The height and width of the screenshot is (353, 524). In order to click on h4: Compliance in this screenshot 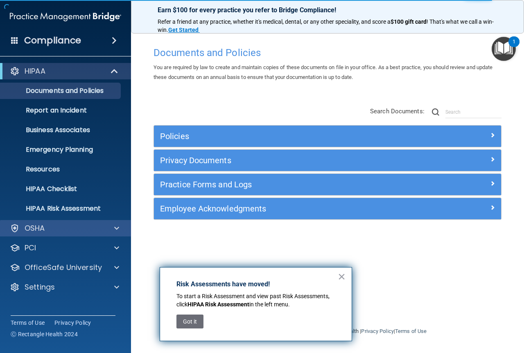, I will do `click(52, 40)`.